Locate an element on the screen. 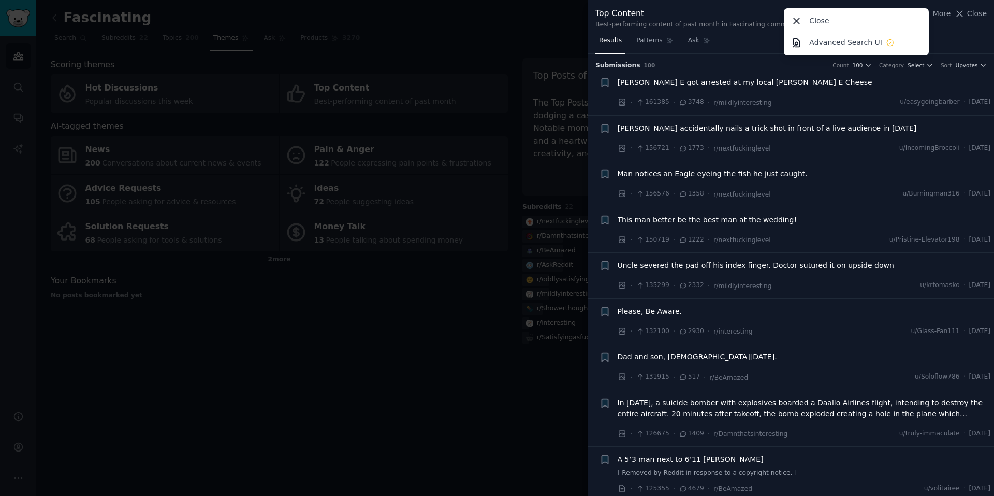 This screenshot has width=994, height=496. a: Ask is located at coordinates (699, 43).